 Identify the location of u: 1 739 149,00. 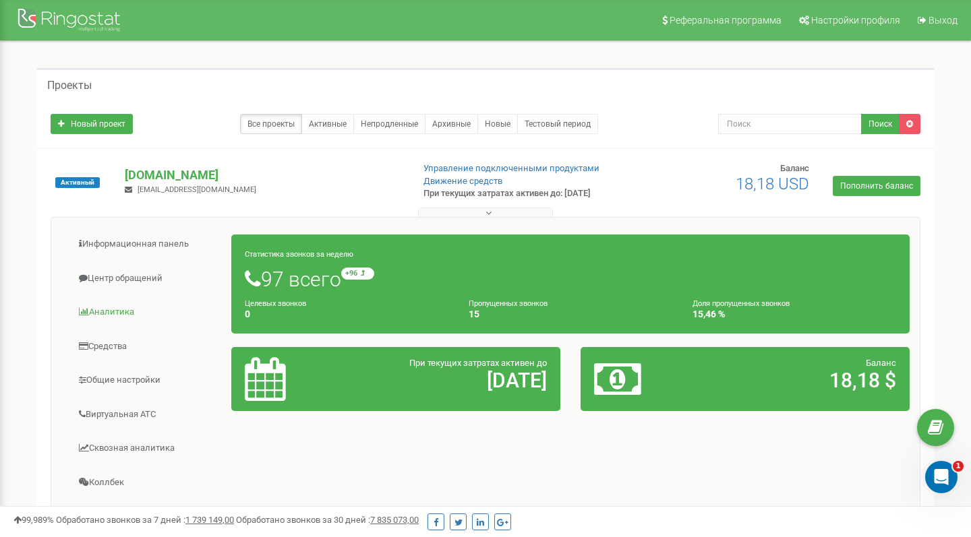
(210, 520).